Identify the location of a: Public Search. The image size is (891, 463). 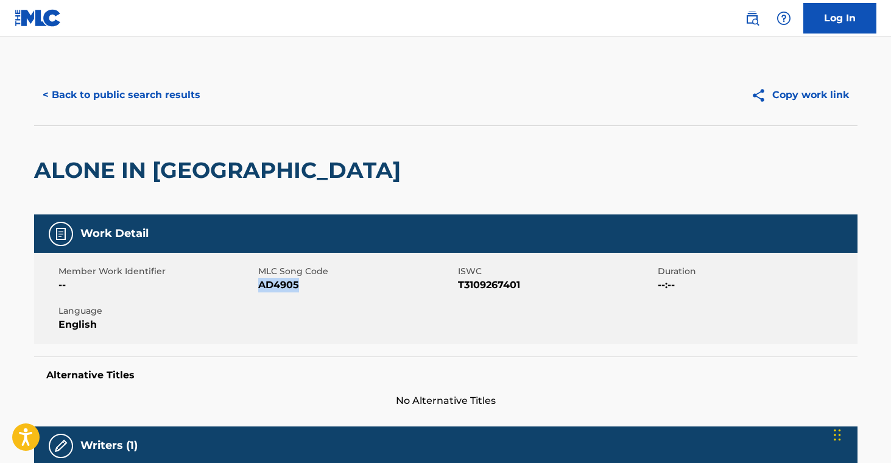
(752, 18).